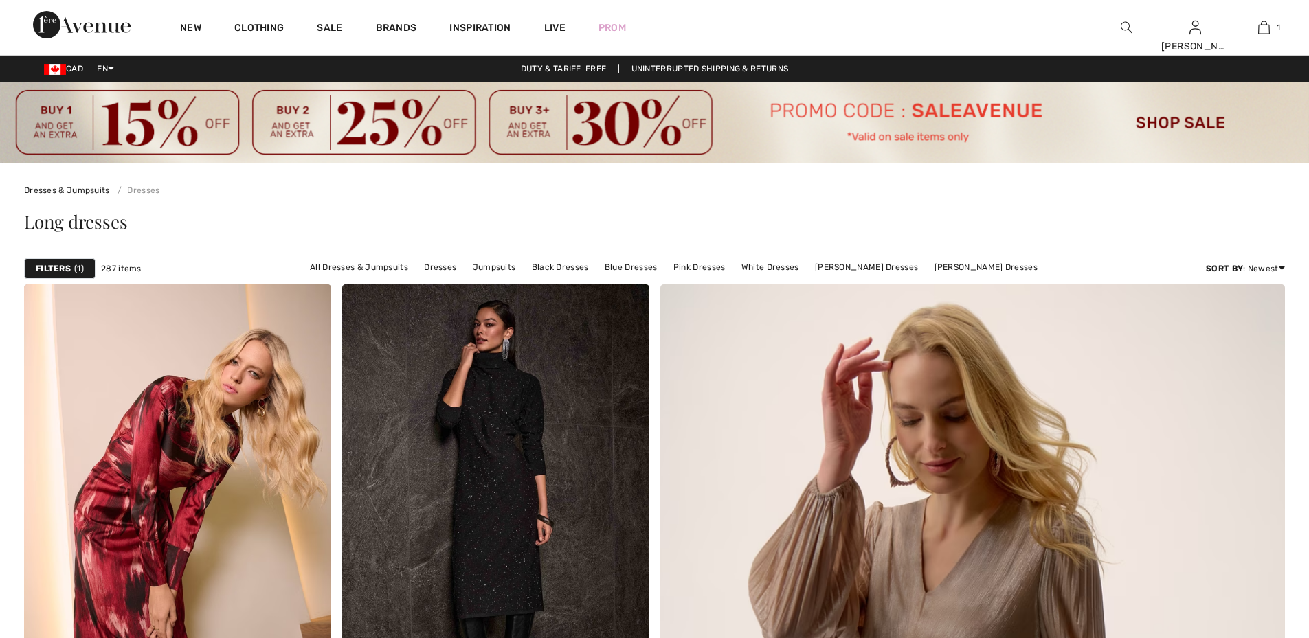 This screenshot has width=1309, height=638. I want to click on a: Prom, so click(612, 27).